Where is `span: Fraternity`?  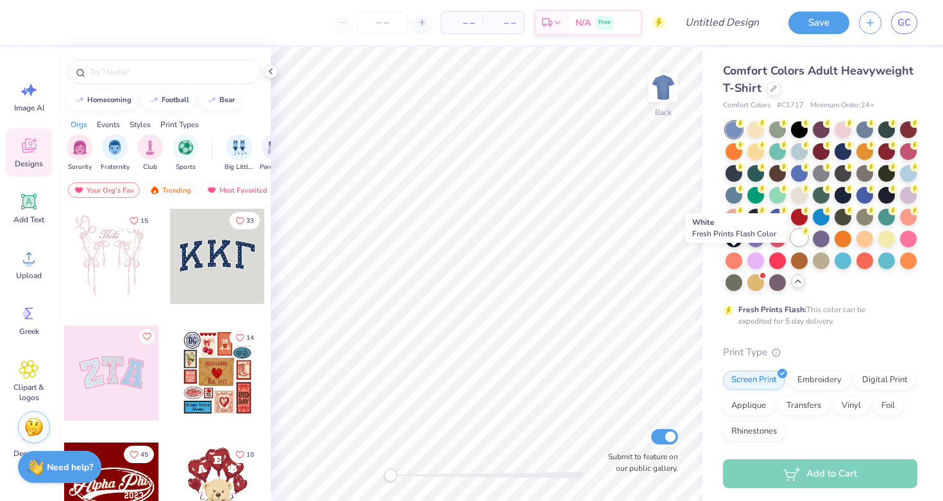
span: Fraternity is located at coordinates (115, 167).